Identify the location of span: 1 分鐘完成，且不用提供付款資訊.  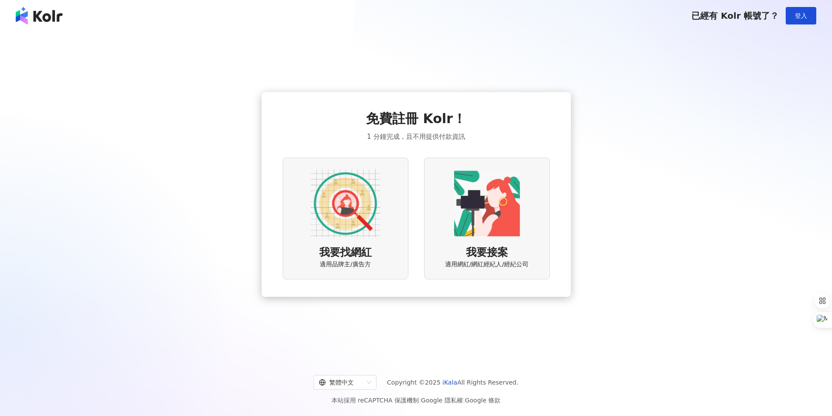
(416, 137).